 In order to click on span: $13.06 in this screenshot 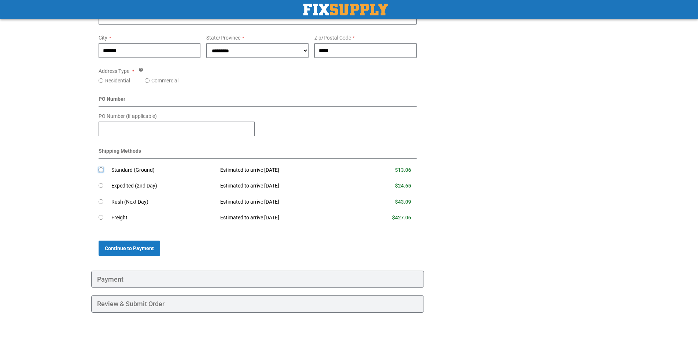, I will do `click(403, 170)`.